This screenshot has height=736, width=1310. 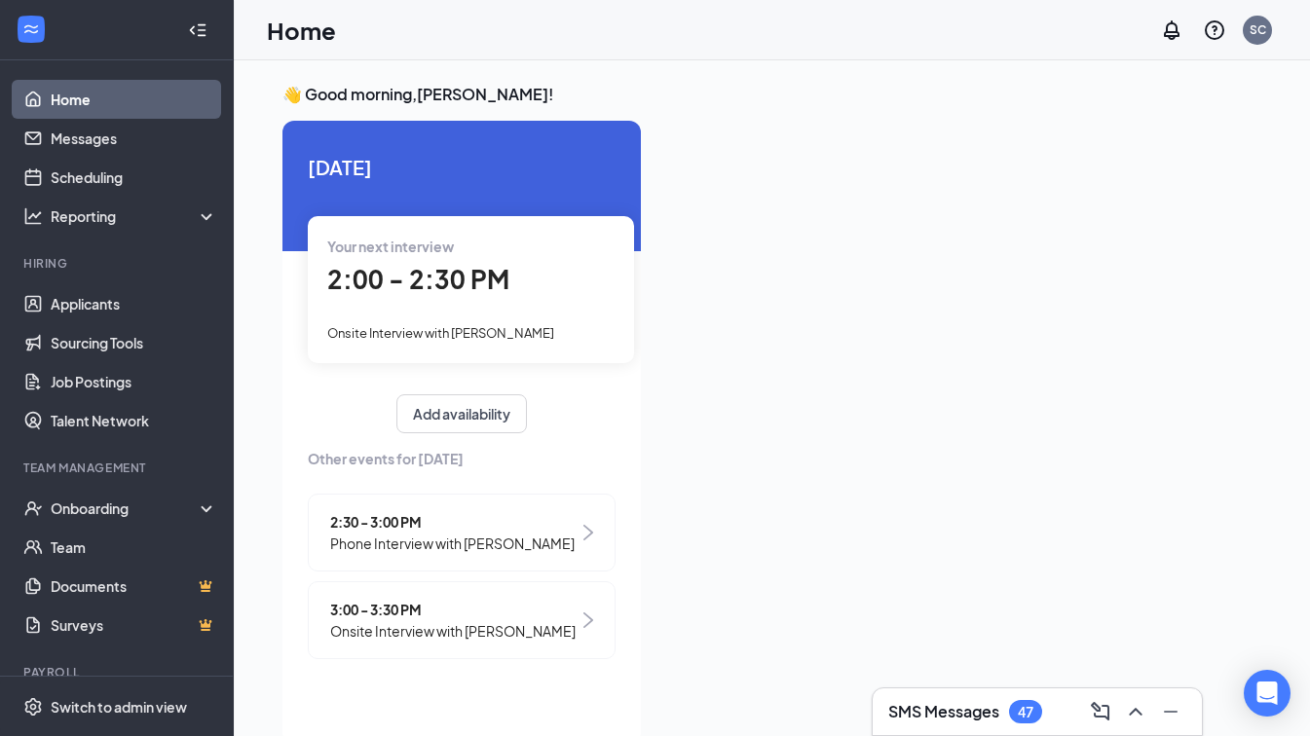 I want to click on h3: SMS Messages, so click(x=944, y=712).